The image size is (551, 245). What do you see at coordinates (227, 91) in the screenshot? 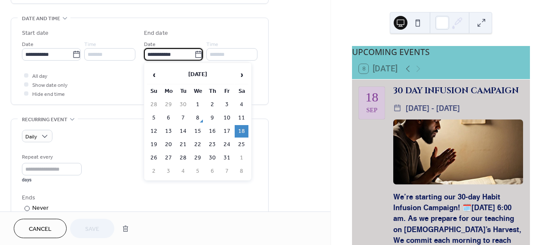
I see `th: Fr` at bounding box center [227, 91].